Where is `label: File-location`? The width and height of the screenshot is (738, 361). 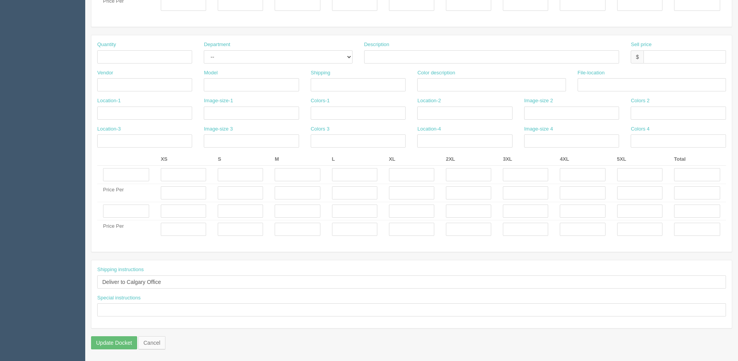
label: File-location is located at coordinates (591, 73).